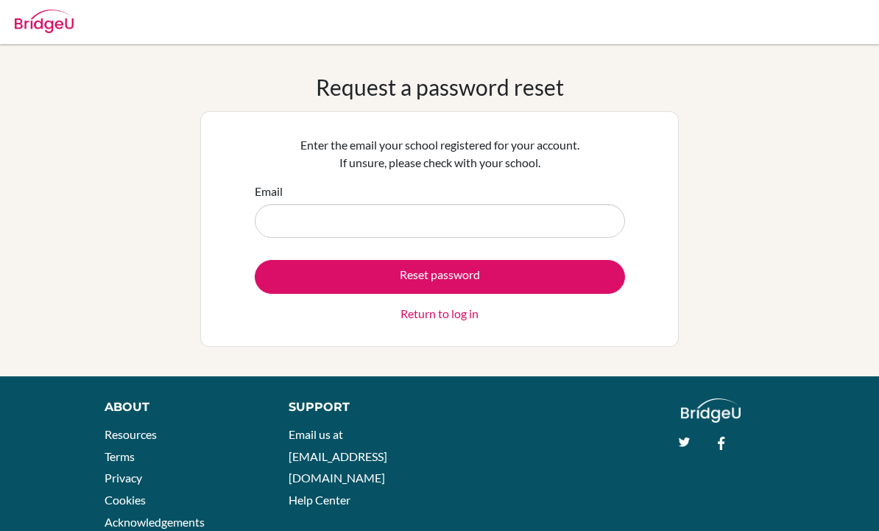 Image resolution: width=879 pixels, height=531 pixels. I want to click on a: Terms, so click(119, 456).